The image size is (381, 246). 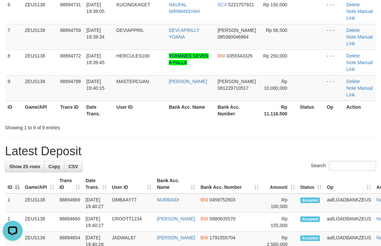 What do you see at coordinates (334, 110) in the screenshot?
I see `th: Op` at bounding box center [334, 110].